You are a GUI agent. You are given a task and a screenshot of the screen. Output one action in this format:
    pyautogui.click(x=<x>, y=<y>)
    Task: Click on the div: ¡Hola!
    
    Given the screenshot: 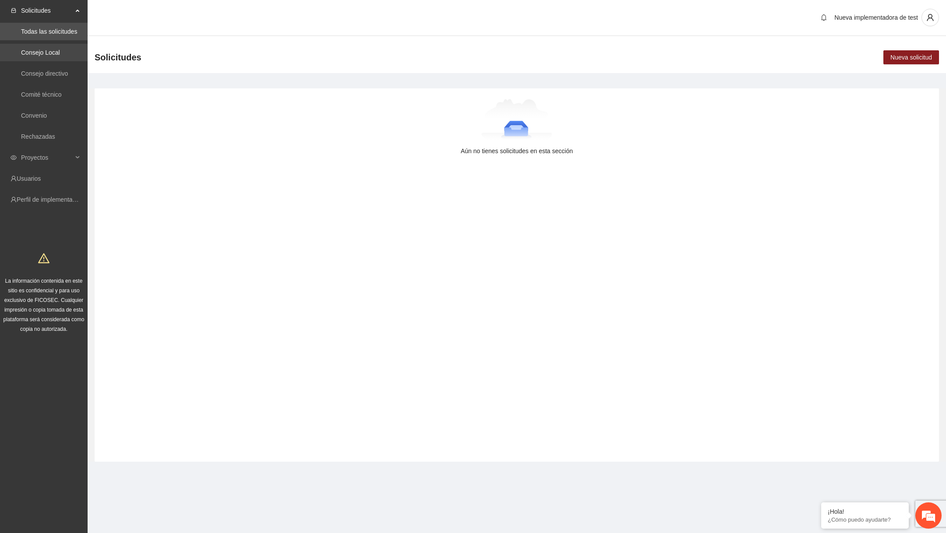 What is the action you would take?
    pyautogui.click(x=865, y=512)
    